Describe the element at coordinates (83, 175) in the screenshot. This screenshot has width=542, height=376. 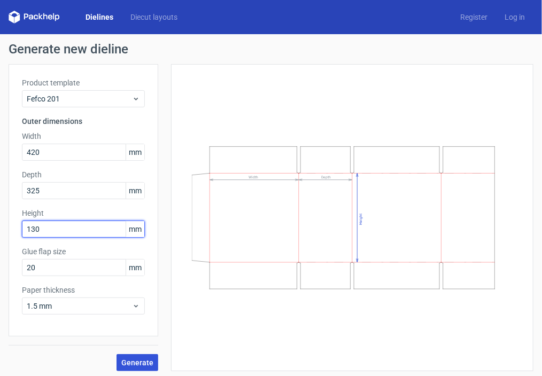
I see `label: Depth` at that location.